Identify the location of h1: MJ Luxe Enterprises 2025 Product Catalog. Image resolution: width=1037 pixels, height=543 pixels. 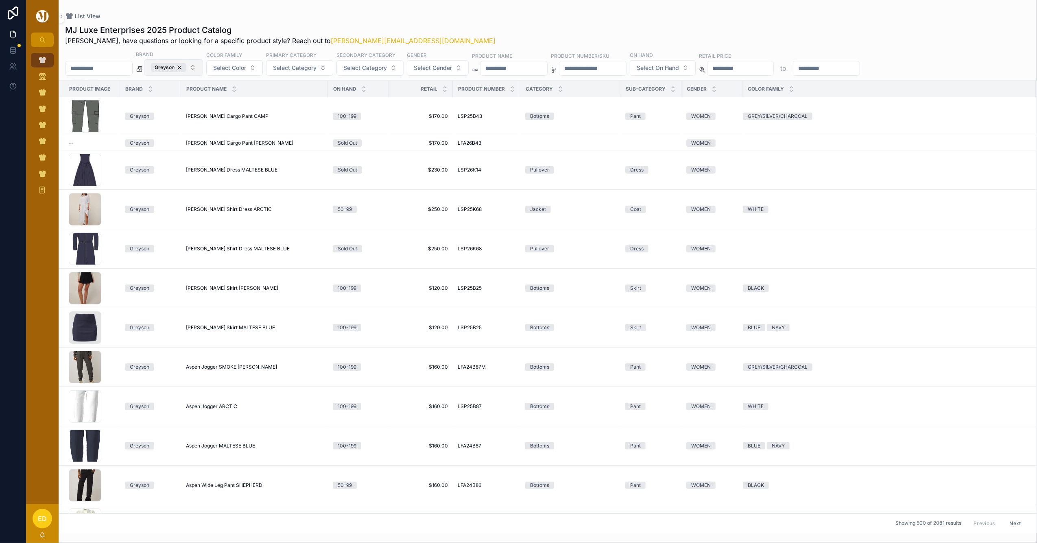
(280, 30).